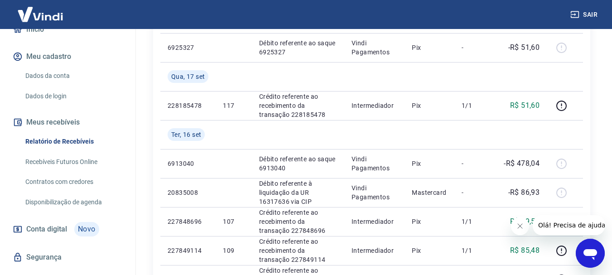 The width and height of the screenshot is (612, 275). Describe the element at coordinates (67, 229) in the screenshot. I see `a: Conta digitalNovo` at that location.